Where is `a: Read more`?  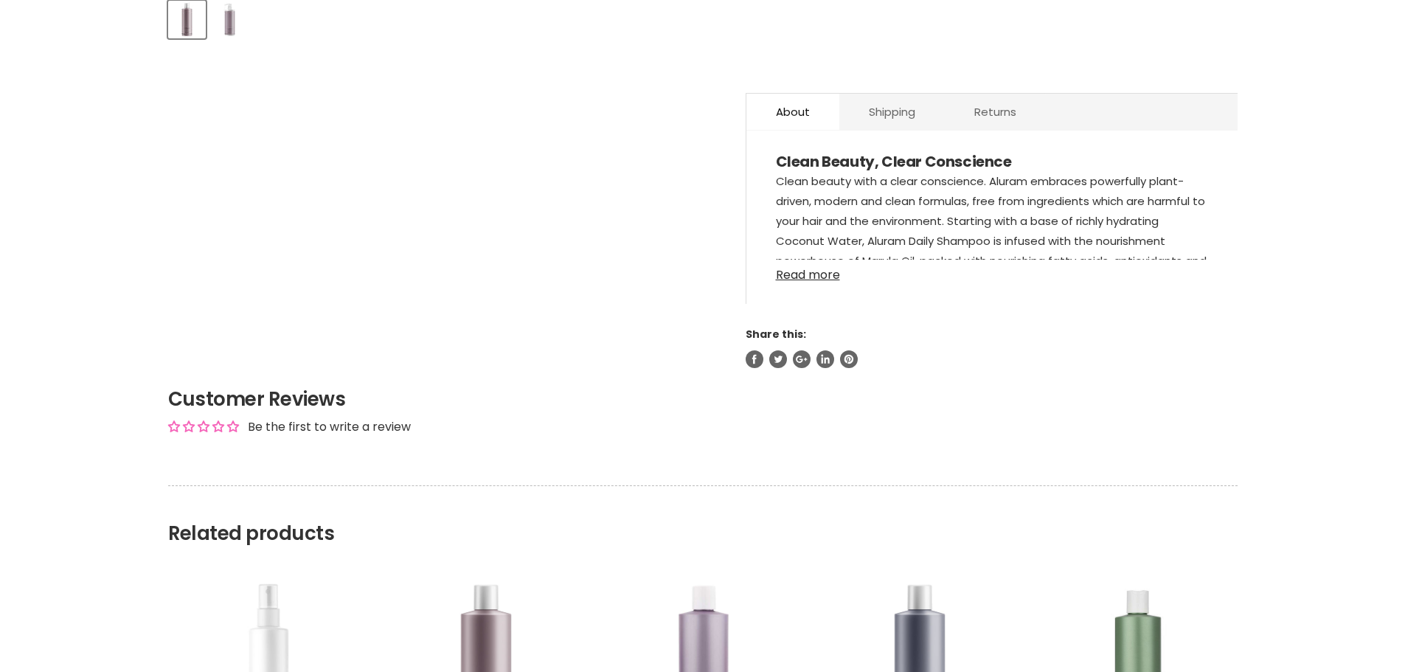
a: Read more is located at coordinates (992, 271).